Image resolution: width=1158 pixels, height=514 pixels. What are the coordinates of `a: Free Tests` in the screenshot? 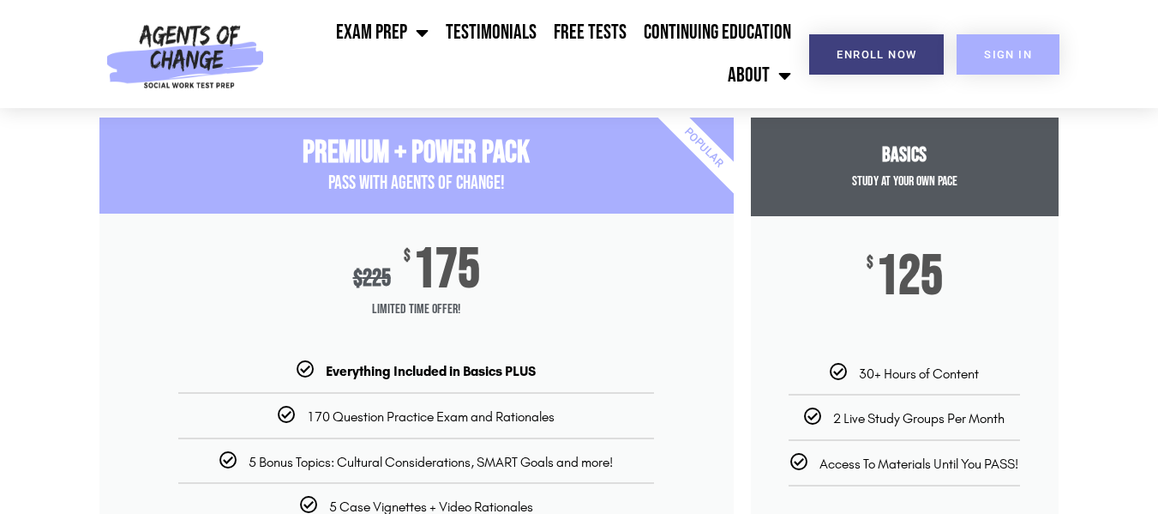 It's located at (590, 33).